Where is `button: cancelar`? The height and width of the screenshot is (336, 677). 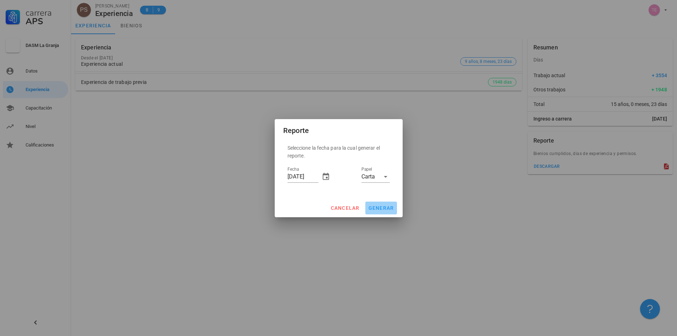
button: cancelar is located at coordinates (345, 208).